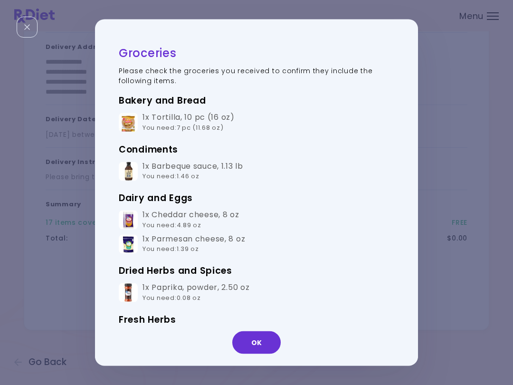 The image size is (513, 385). What do you see at coordinates (196, 293) in the screenshot?
I see `div: 1x Paprika, powder , 2.50 oz` at bounding box center [196, 293].